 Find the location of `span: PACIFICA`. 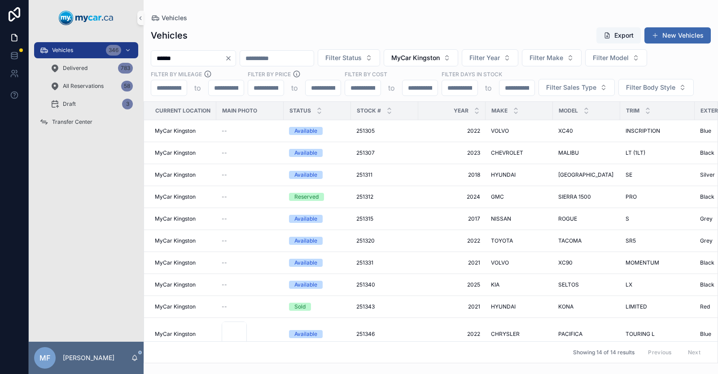

span: PACIFICA is located at coordinates (571, 335).